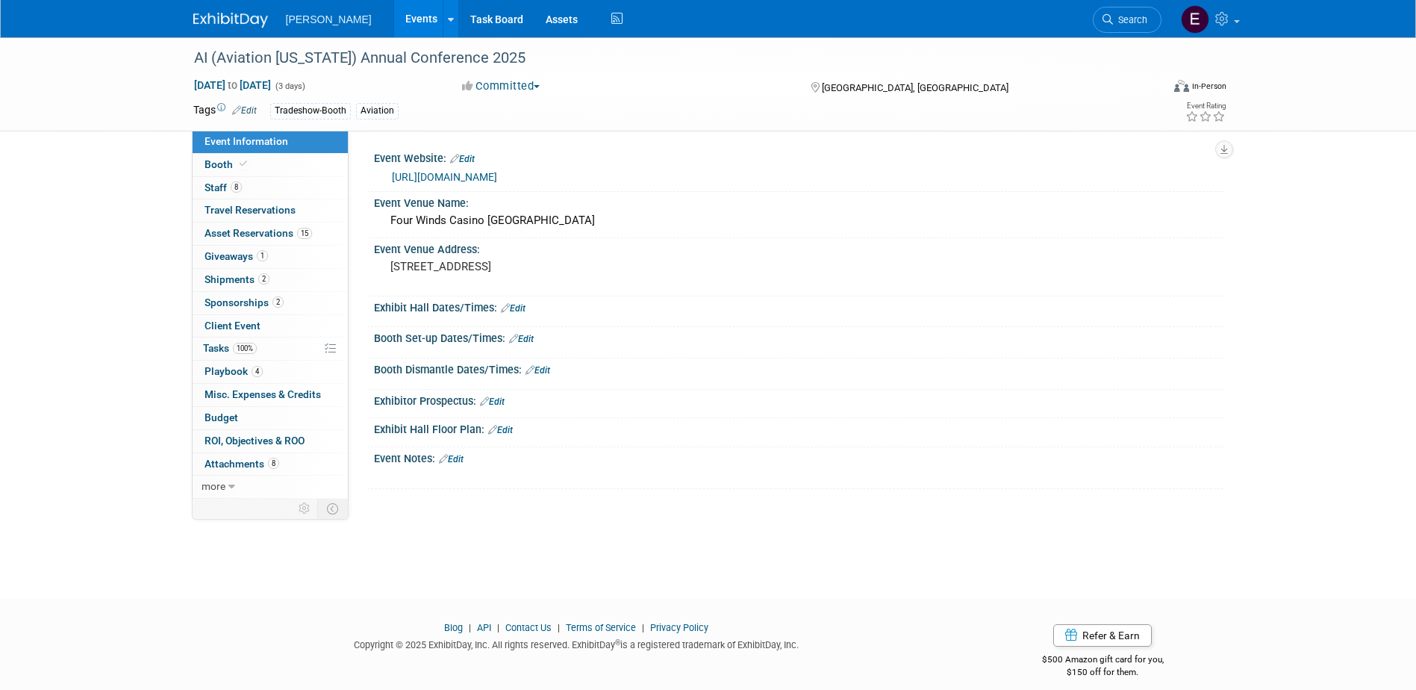 This screenshot has width=1416, height=690. What do you see at coordinates (799, 157) in the screenshot?
I see `div: Event Website:` at bounding box center [799, 157].